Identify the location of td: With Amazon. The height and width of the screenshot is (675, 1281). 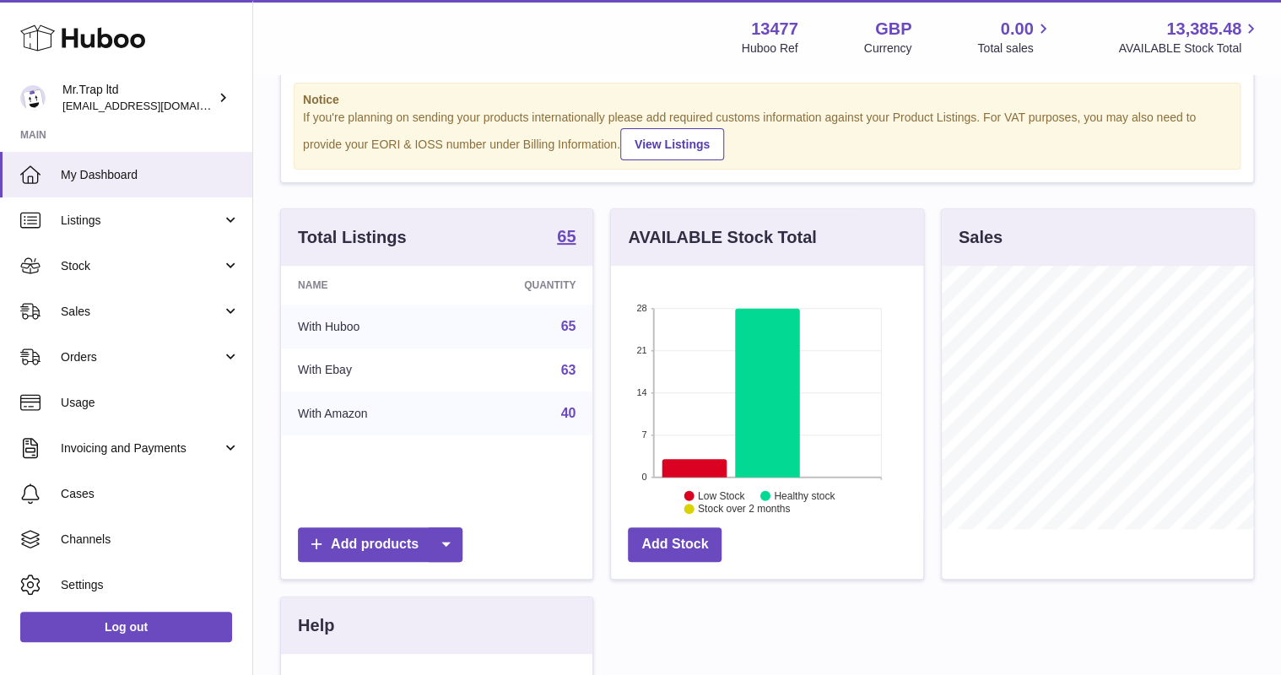
(366, 414).